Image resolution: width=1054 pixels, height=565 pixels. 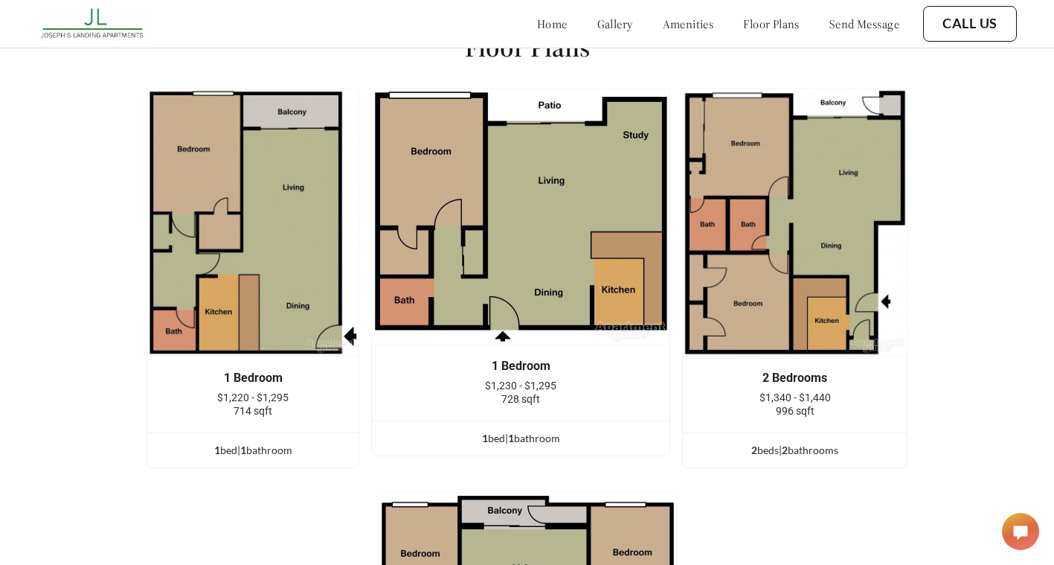 What do you see at coordinates (970, 24) in the screenshot?
I see `a: Call Us` at bounding box center [970, 24].